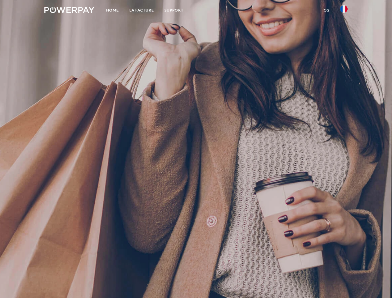 The image size is (392, 298). Describe the element at coordinates (327, 10) in the screenshot. I see `a: CG` at that location.